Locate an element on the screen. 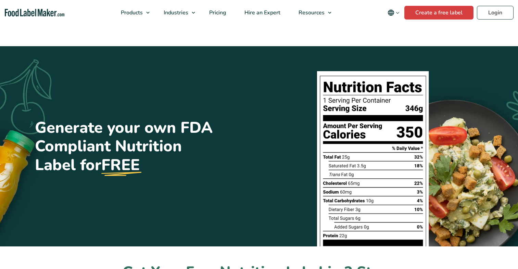 This screenshot has width=518, height=269. h1: Generate your own FDA Compliant Nutrition Label for is located at coordinates (127, 146).